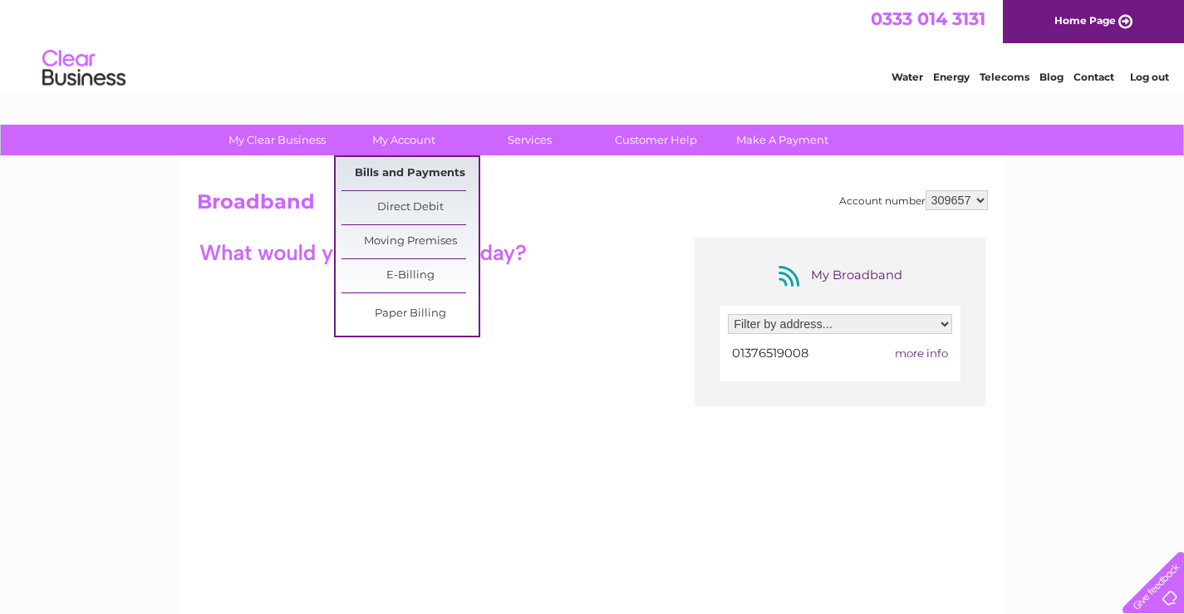  Describe the element at coordinates (277, 140) in the screenshot. I see `a: My Clear Business` at that location.